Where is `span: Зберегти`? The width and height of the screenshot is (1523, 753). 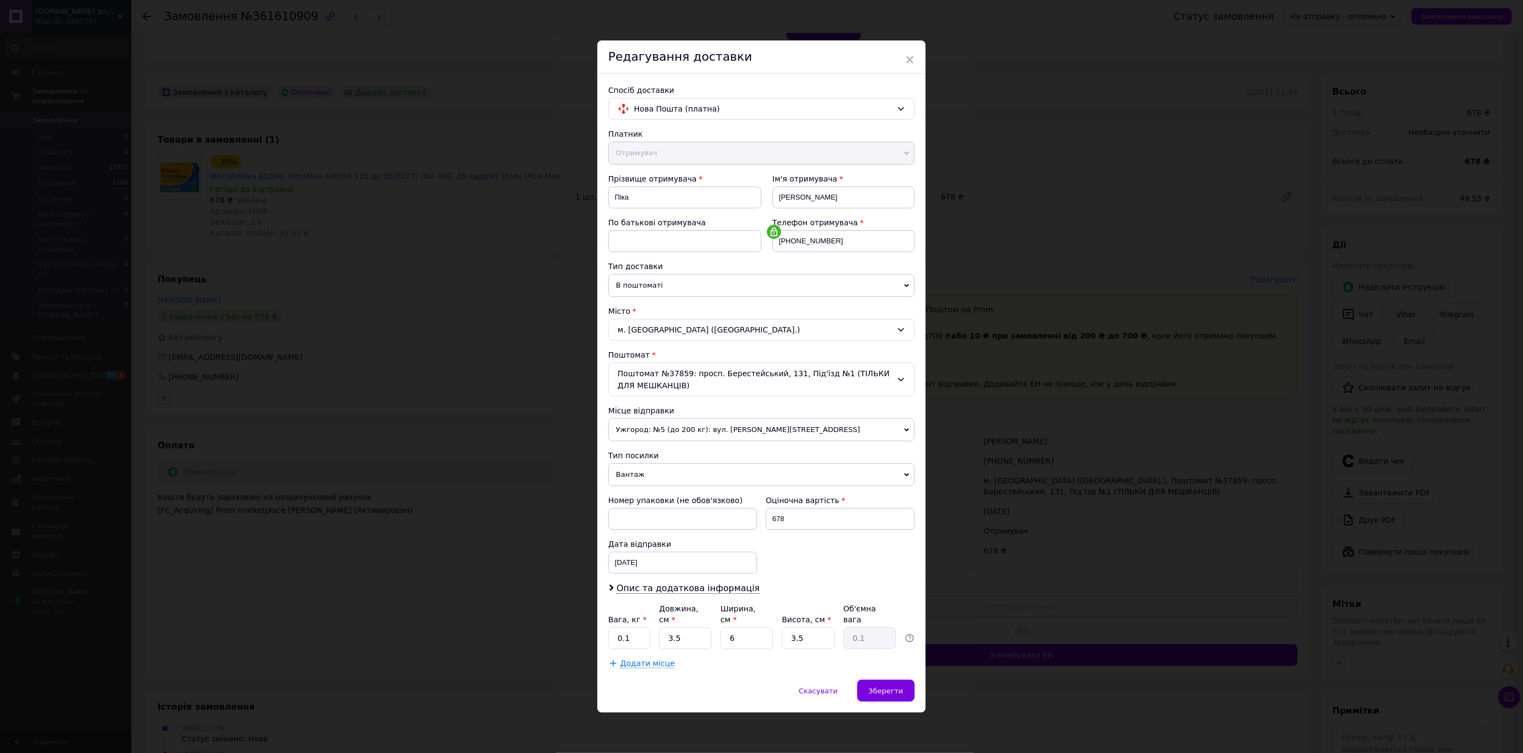 span: Зберегти is located at coordinates (886, 691).